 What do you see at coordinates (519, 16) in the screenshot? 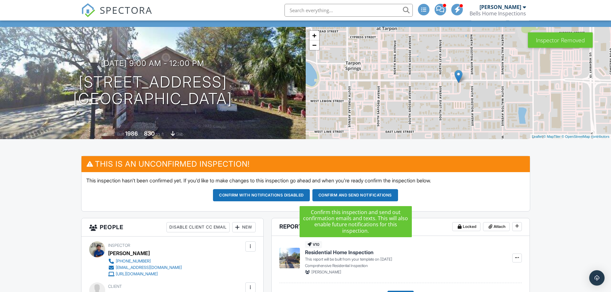
I see `div: More` at bounding box center [519, 16].